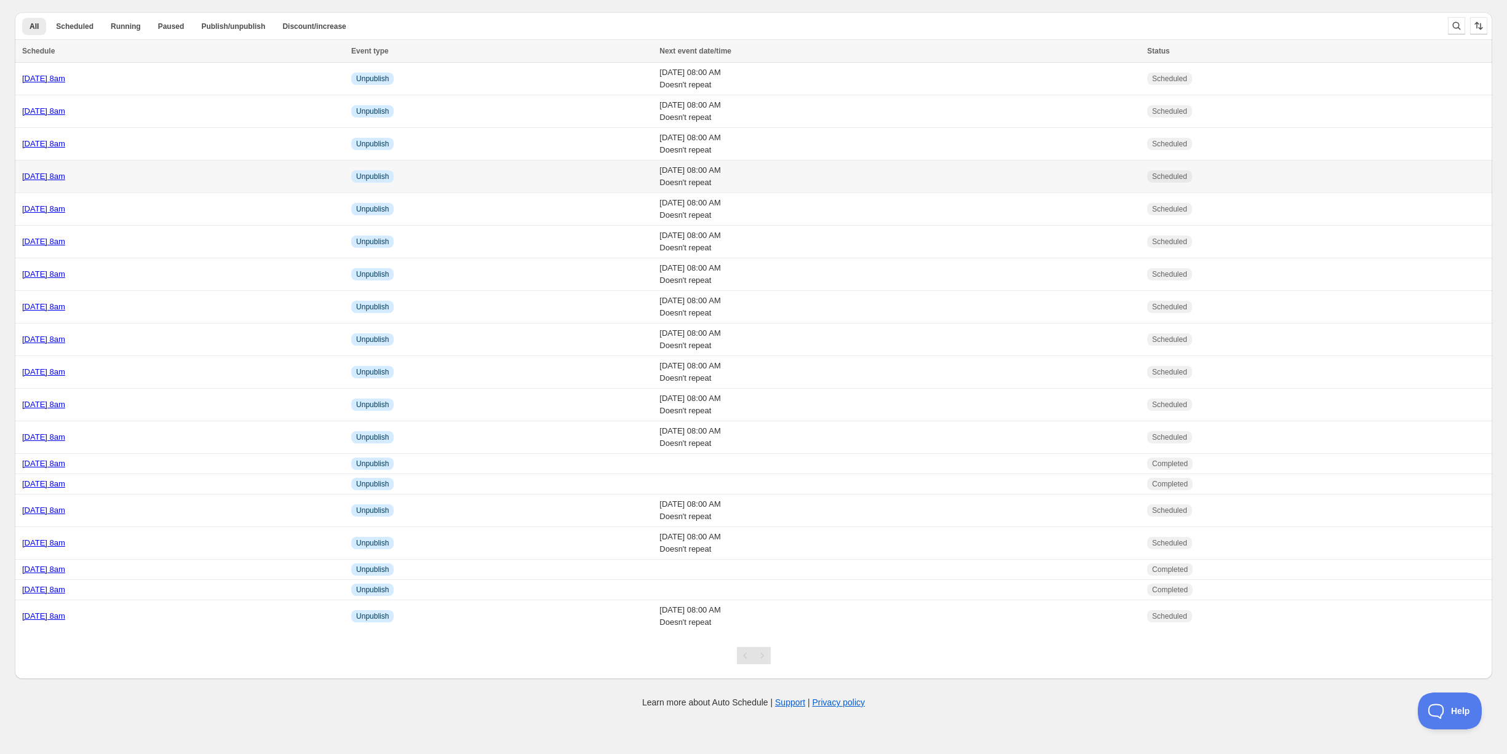  What do you see at coordinates (125, 26) in the screenshot?
I see `span: Running` at bounding box center [125, 26].